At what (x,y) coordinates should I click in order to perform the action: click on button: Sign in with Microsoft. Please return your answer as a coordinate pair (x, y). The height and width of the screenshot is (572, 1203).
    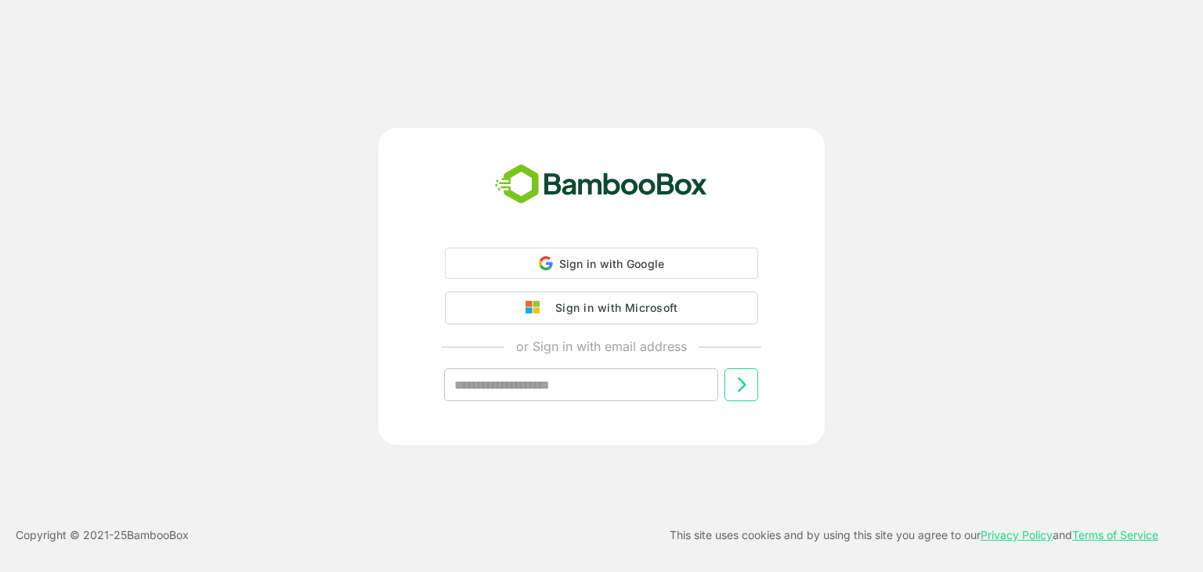
    Looking at the image, I should click on (602, 308).